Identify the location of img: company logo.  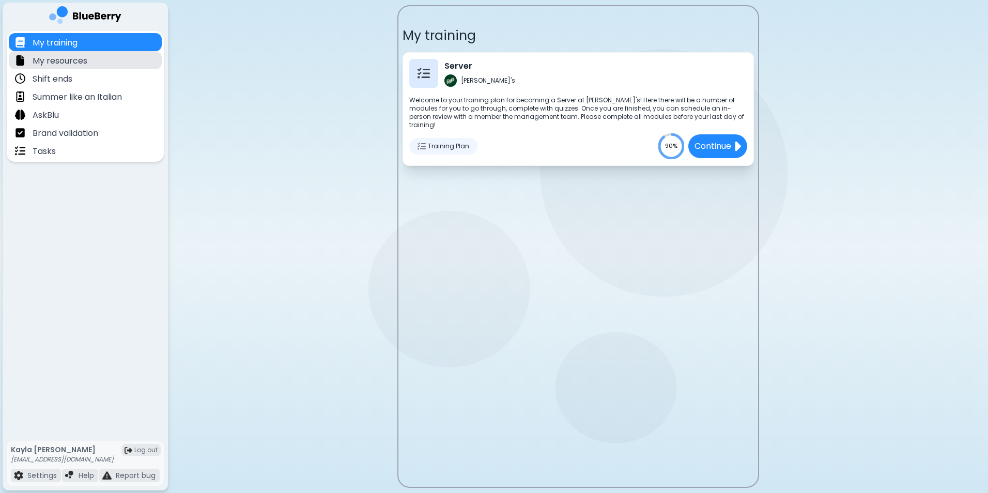
(85, 17).